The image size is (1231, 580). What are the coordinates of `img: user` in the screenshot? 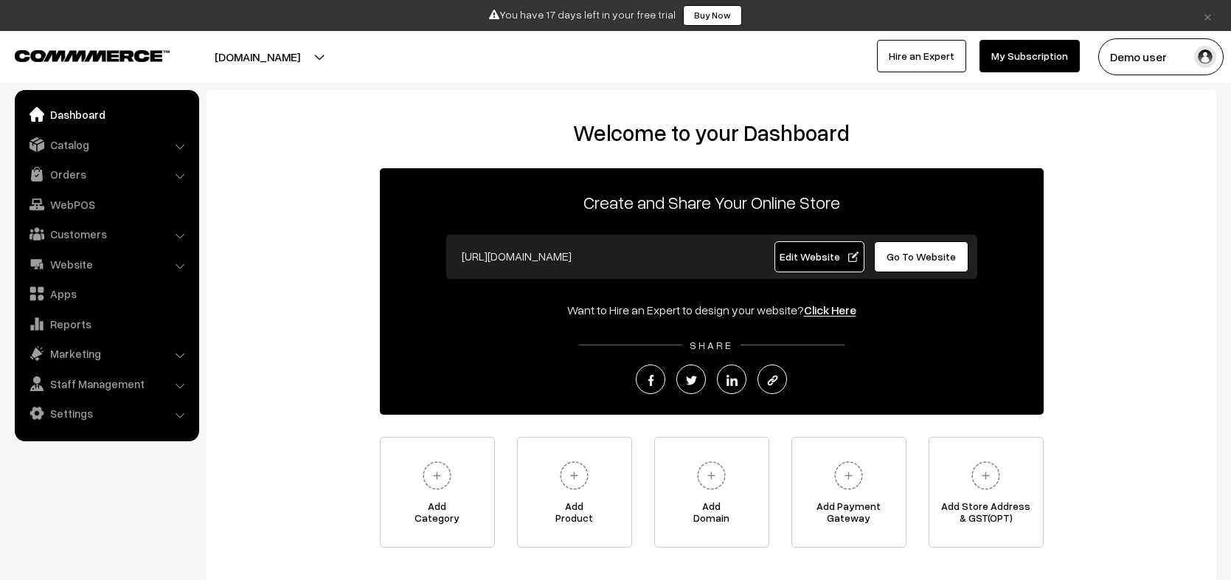 It's located at (1205, 57).